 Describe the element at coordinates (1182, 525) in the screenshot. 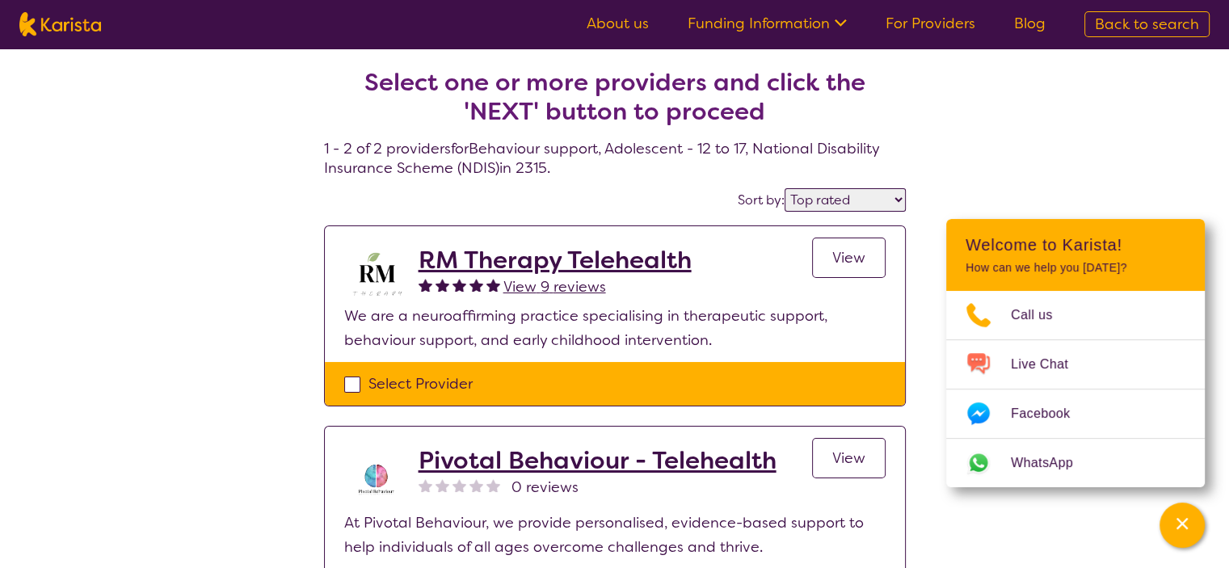

I see `button: Channel Menu` at that location.